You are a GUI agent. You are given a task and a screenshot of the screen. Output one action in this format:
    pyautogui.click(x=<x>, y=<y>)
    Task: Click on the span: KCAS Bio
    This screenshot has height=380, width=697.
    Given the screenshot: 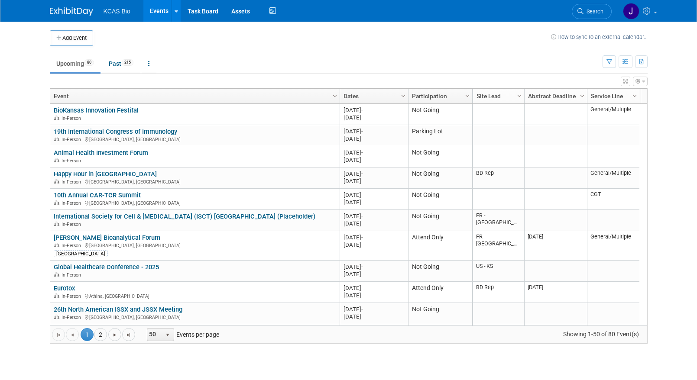 What is the action you would take?
    pyautogui.click(x=117, y=11)
    